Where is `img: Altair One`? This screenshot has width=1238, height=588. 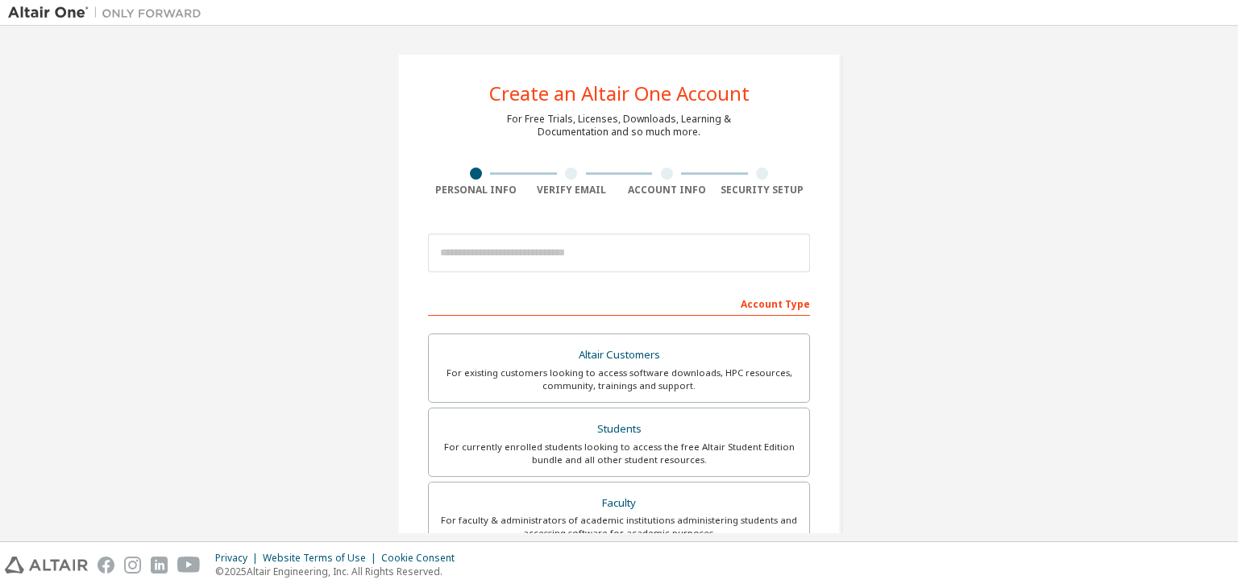
img: Altair One is located at coordinates (109, 13).